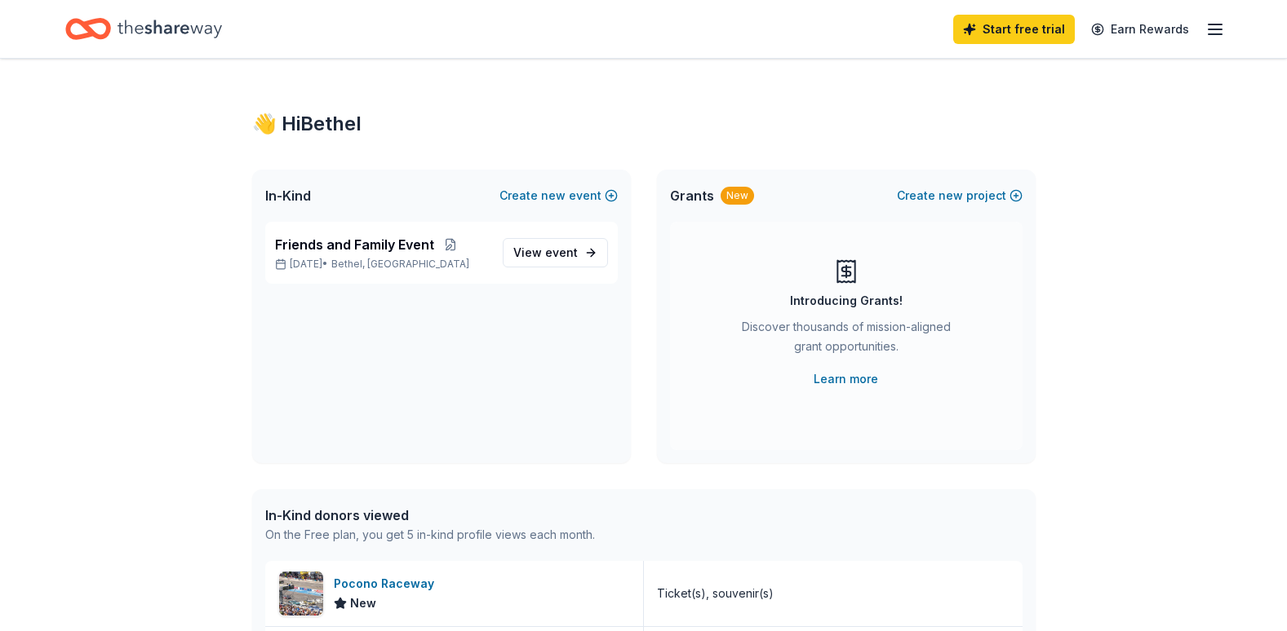 This screenshot has width=1287, height=631. Describe the element at coordinates (1140, 29) in the screenshot. I see `a: Earn Rewards` at that location.